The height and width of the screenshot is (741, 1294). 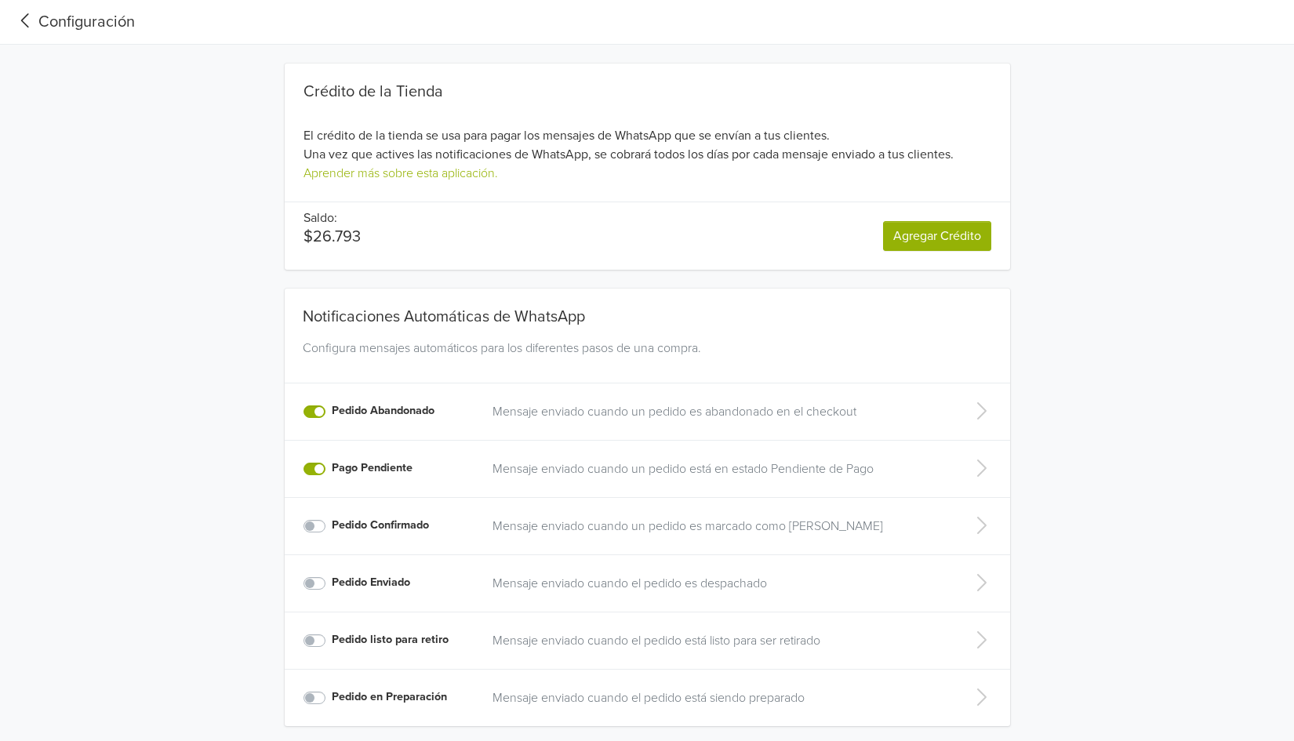 What do you see at coordinates (332, 237) in the screenshot?
I see `p: $26.793` at bounding box center [332, 237].